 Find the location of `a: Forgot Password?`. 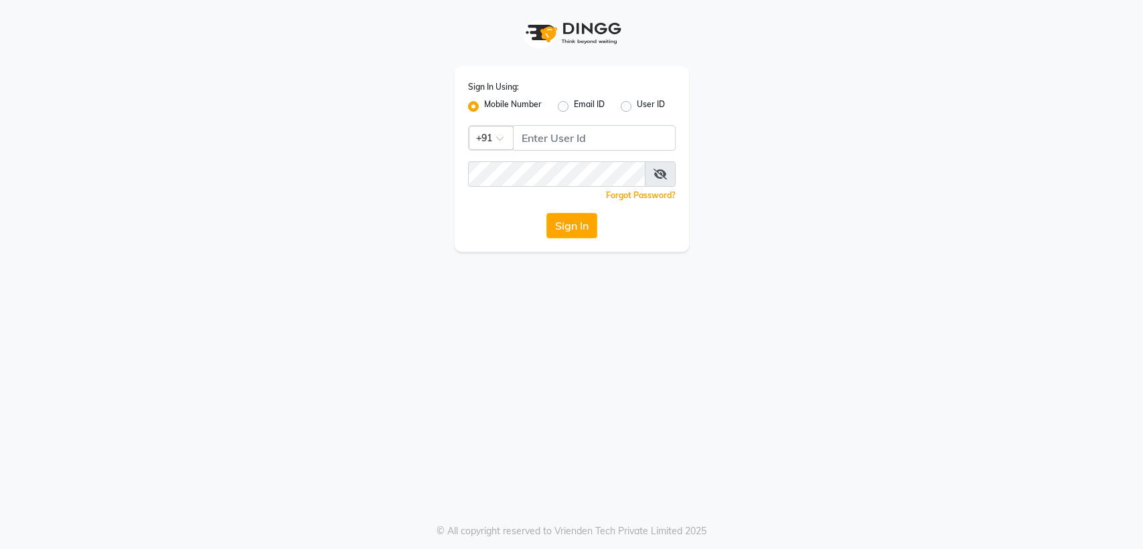

a: Forgot Password? is located at coordinates (641, 195).